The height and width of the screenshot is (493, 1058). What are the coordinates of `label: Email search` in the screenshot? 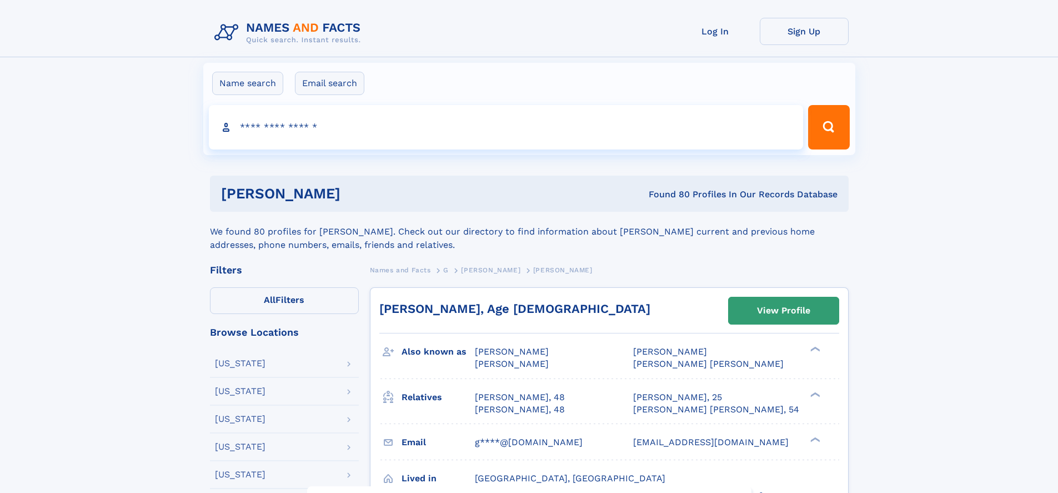 It's located at (329, 83).